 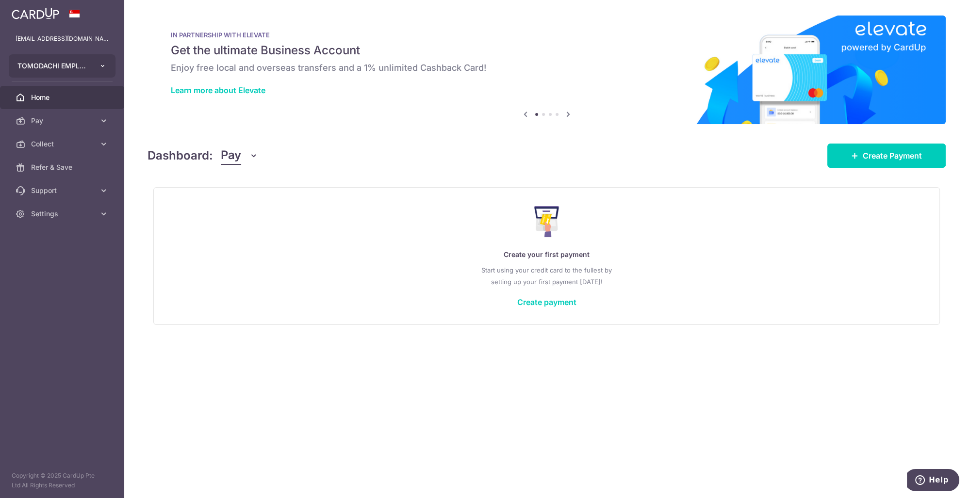 I want to click on span: Create Payment, so click(x=892, y=156).